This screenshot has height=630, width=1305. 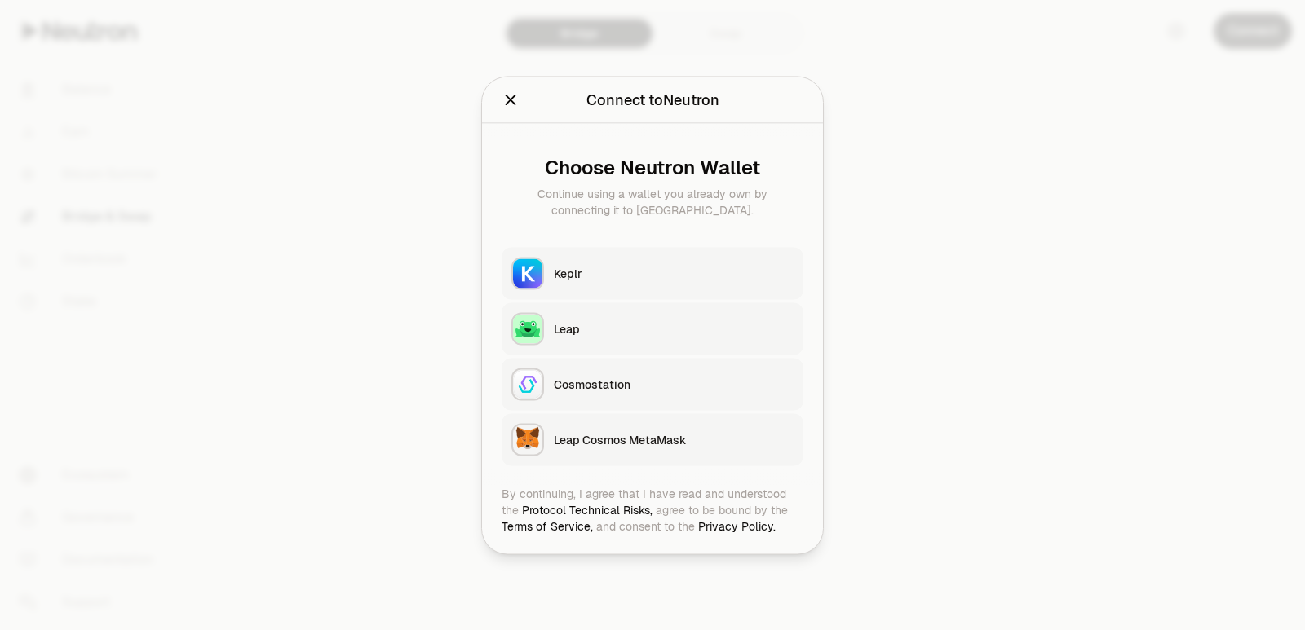 What do you see at coordinates (736, 526) in the screenshot?
I see `a: Privacy Policy.` at bounding box center [736, 526].